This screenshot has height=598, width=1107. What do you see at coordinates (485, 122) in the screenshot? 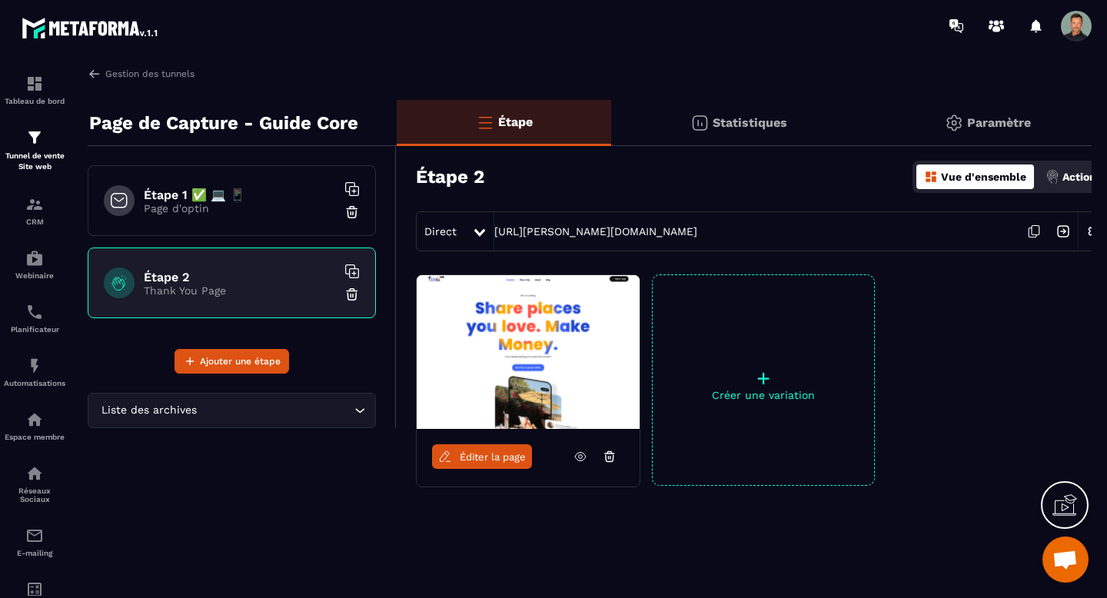
I see `img: bars-o.4a397970.svg` at bounding box center [485, 122].